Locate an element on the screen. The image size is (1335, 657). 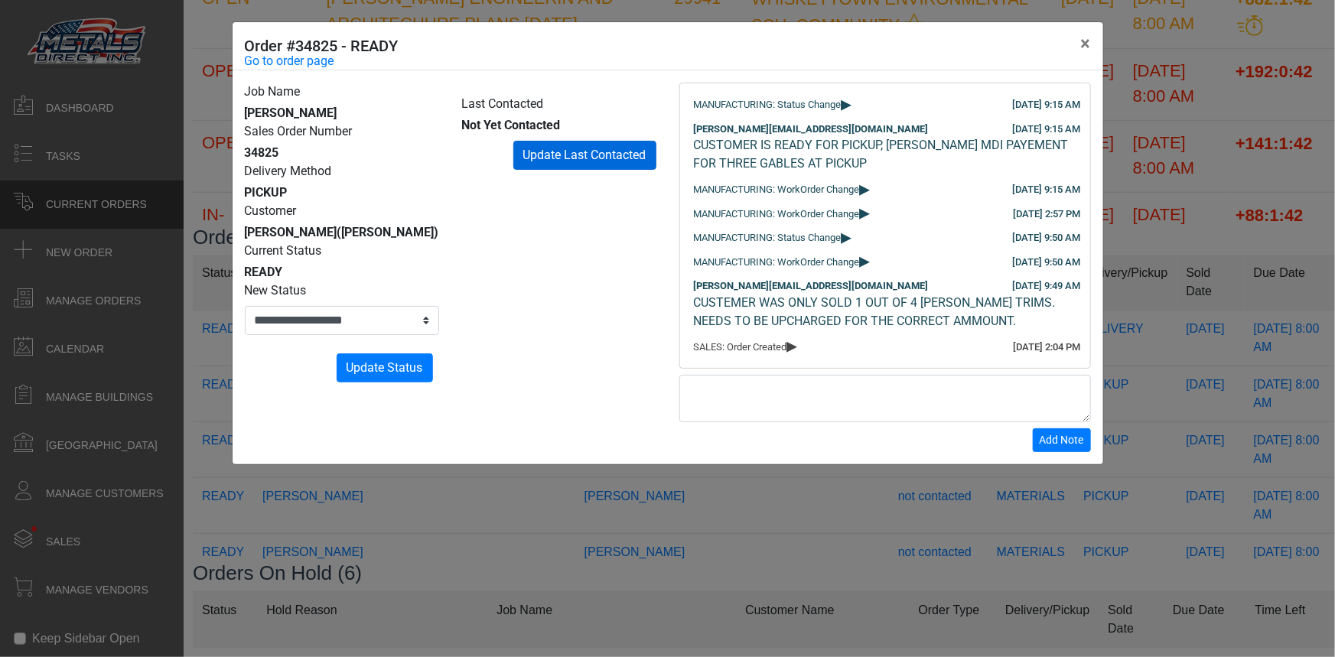
label: Current Status is located at coordinates (283, 251).